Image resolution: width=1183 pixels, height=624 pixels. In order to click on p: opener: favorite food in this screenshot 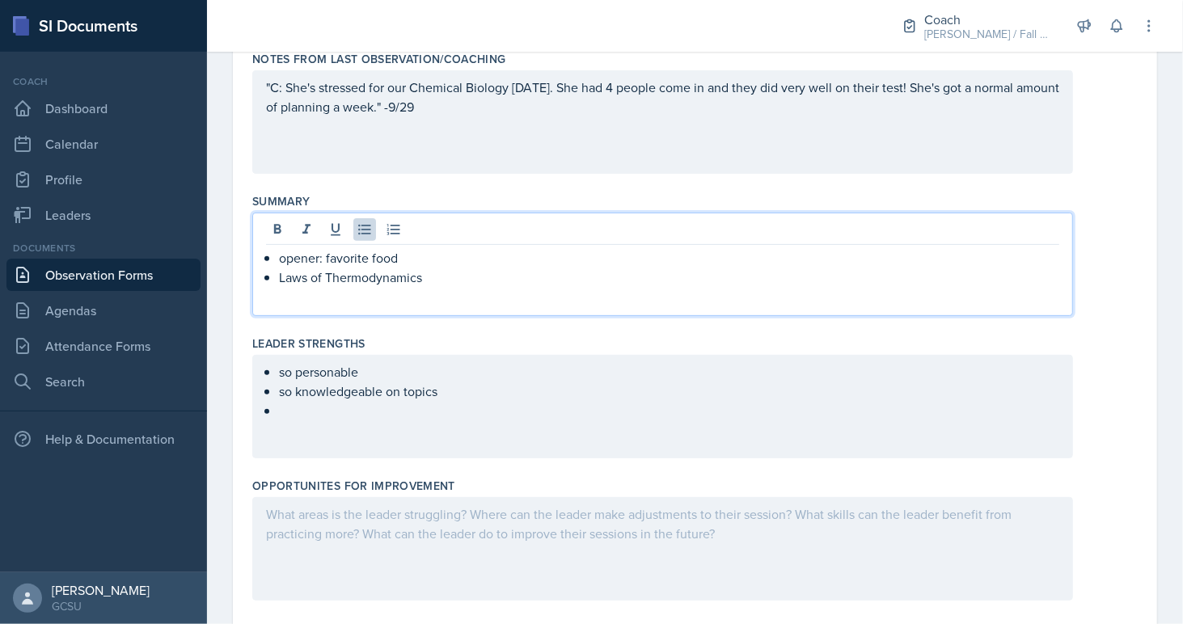, I will do `click(669, 258)`.